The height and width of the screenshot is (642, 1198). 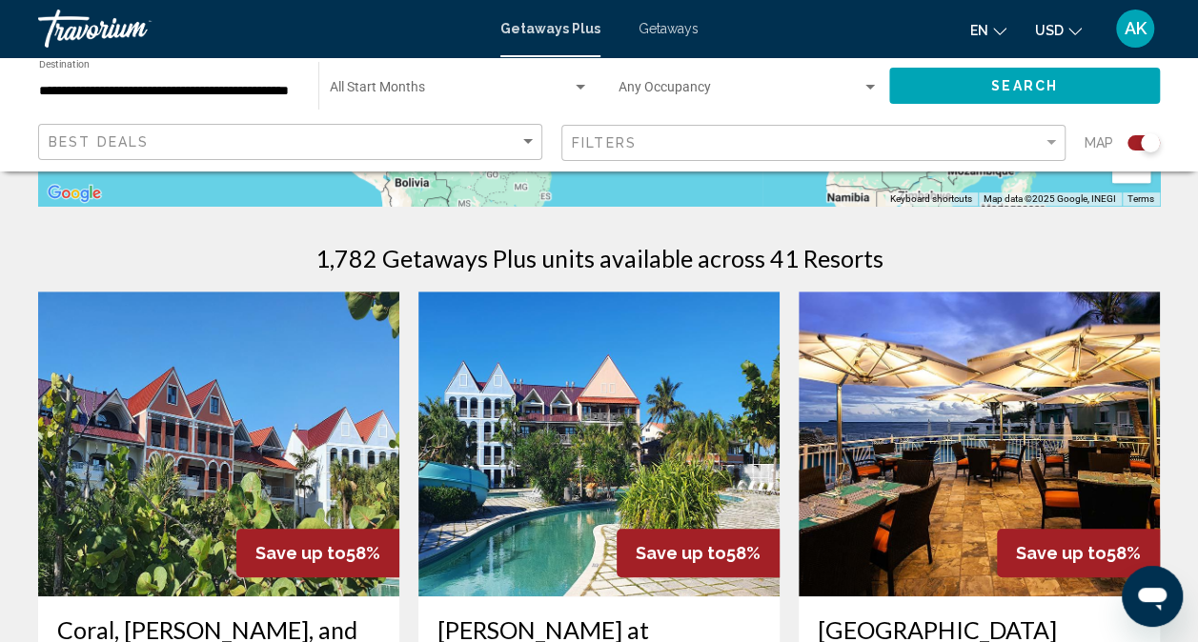 What do you see at coordinates (604, 143) in the screenshot?
I see `span: Filters` at bounding box center [604, 143].